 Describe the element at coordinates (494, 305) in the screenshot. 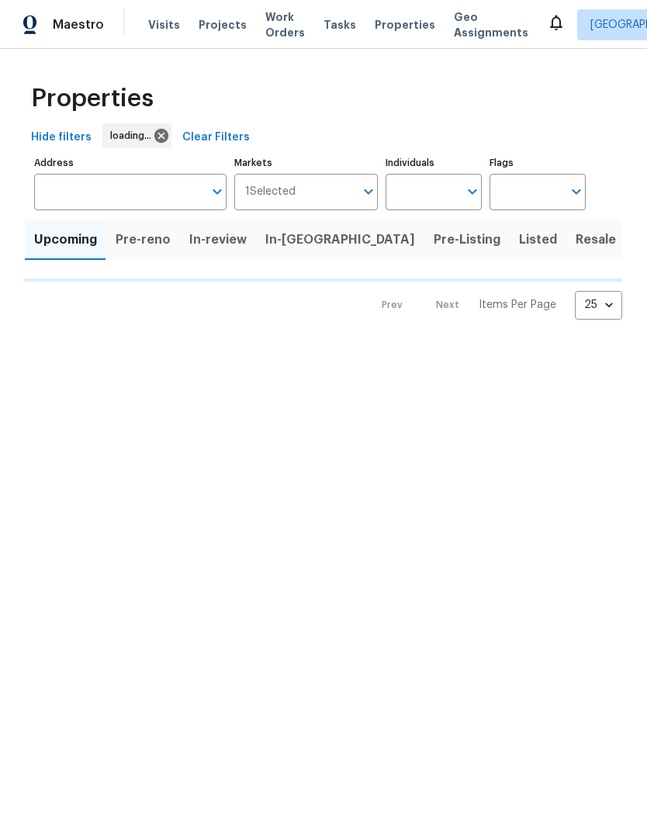

I see `nav: Pagination Navigation` at that location.